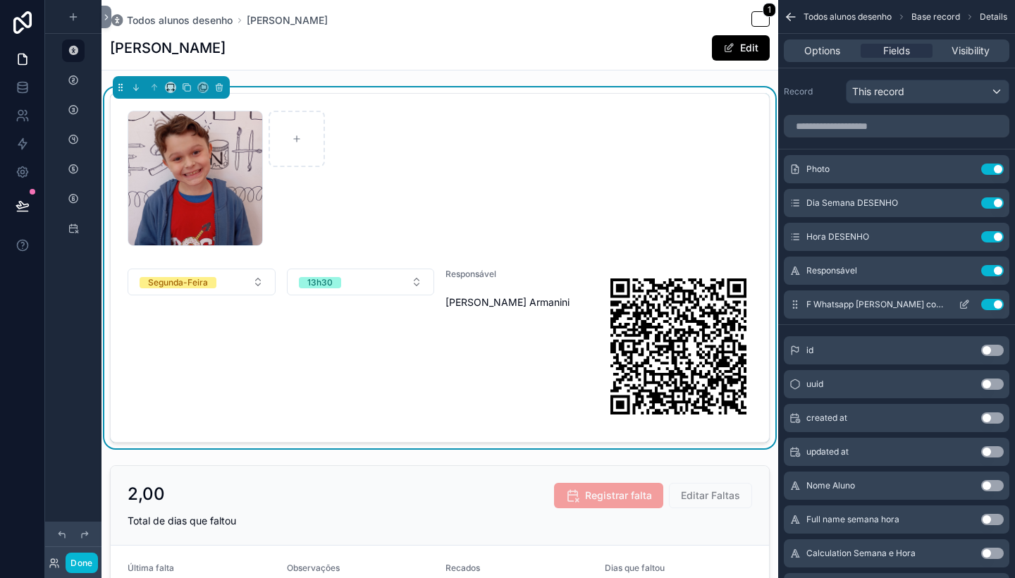 Image resolution: width=1015 pixels, height=578 pixels. I want to click on button: Edit, so click(741, 48).